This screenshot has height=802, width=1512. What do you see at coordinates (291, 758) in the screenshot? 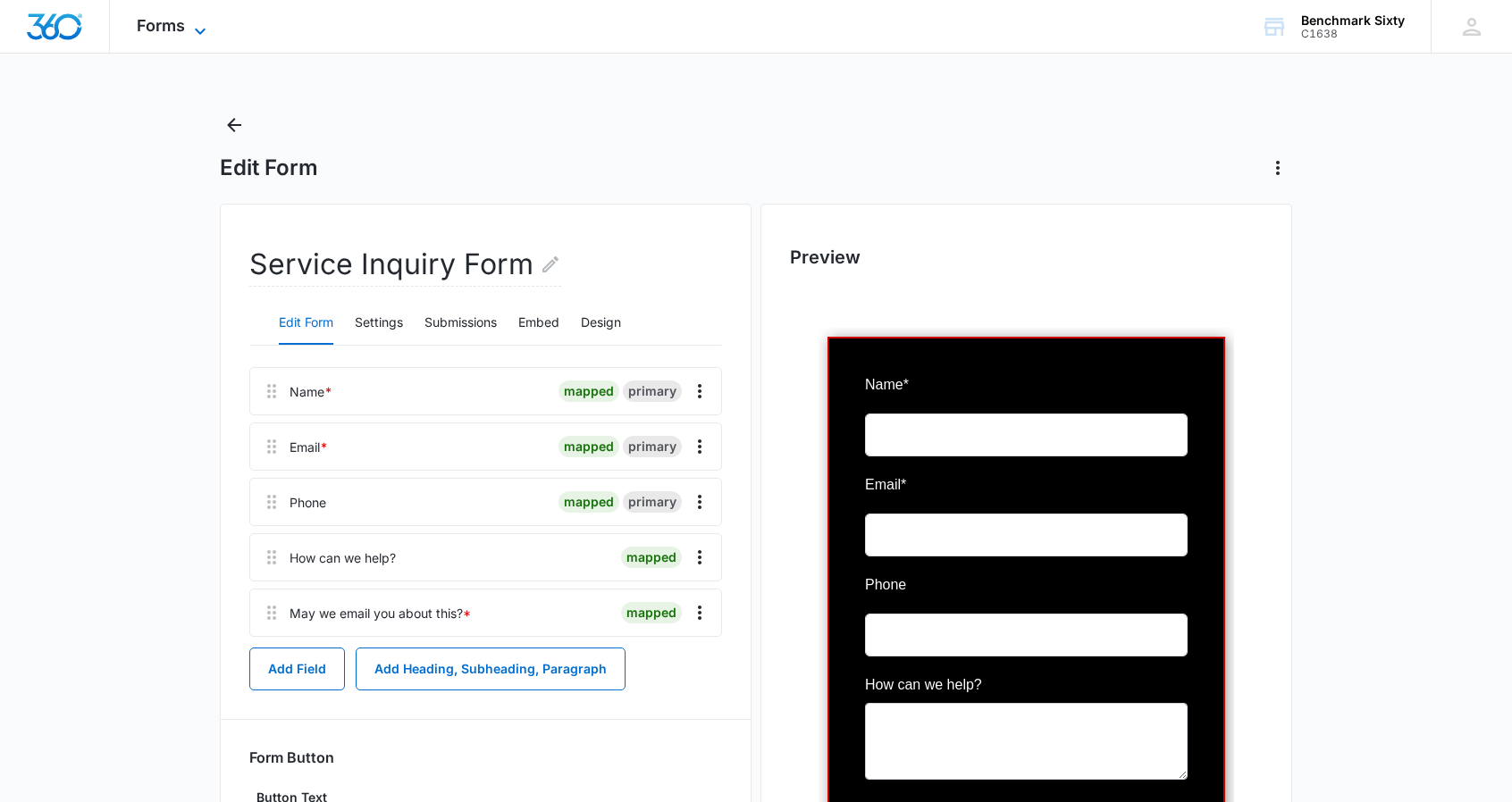
I see `h3: Form Button` at bounding box center [291, 758].